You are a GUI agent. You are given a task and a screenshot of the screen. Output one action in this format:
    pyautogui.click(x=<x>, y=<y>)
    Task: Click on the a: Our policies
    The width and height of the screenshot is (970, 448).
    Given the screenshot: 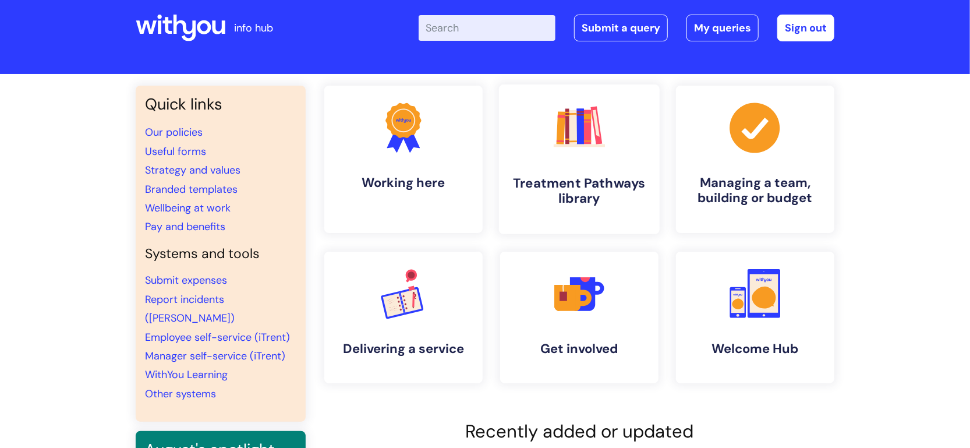 What is the action you would take?
    pyautogui.click(x=173, y=132)
    